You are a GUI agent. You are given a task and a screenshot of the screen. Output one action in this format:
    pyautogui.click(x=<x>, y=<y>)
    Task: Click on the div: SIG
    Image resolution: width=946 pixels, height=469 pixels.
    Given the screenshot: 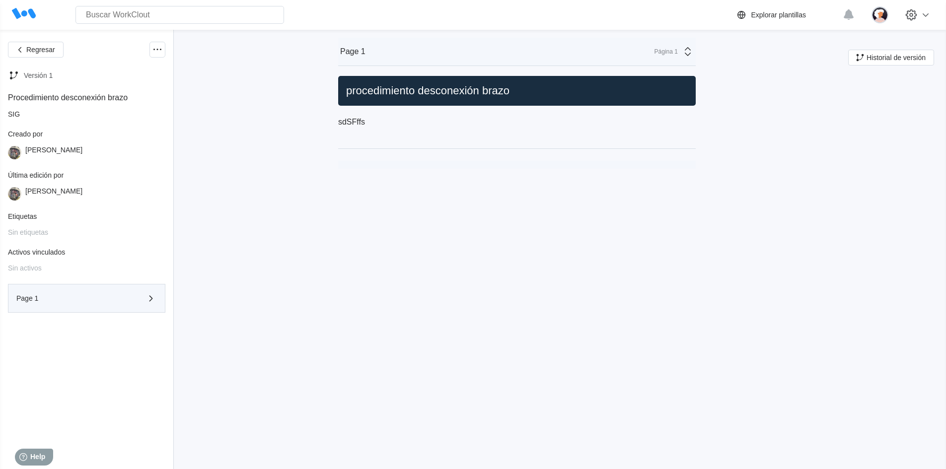 What is the action you would take?
    pyautogui.click(x=86, y=114)
    